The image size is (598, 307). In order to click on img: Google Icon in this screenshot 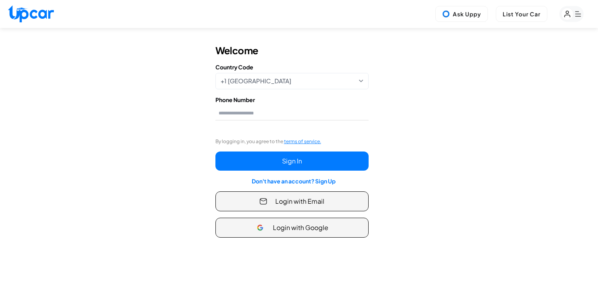, I will do `click(260, 228)`.